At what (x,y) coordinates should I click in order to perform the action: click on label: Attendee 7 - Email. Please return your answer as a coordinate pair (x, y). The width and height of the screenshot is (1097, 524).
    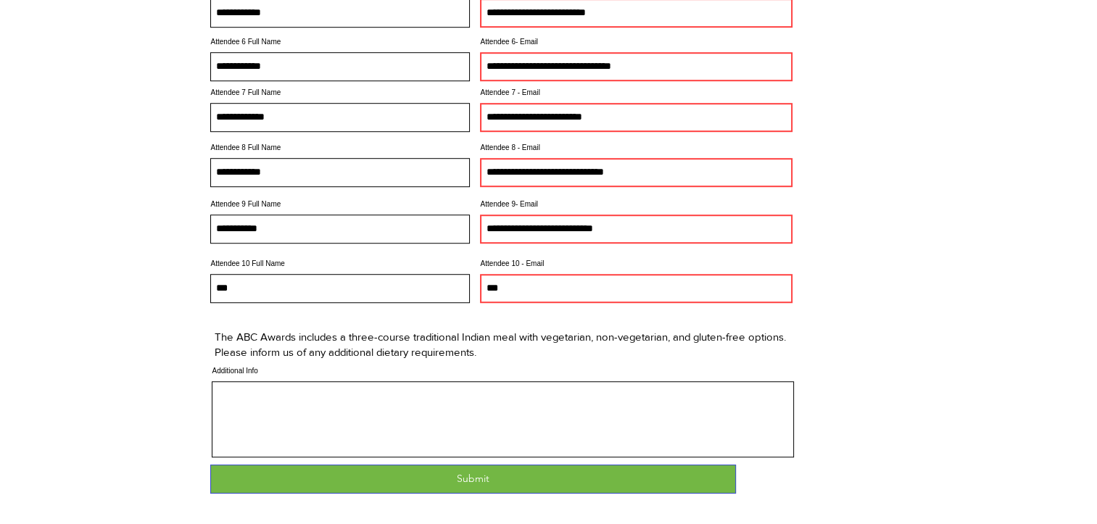
    Looking at the image, I should click on (636, 93).